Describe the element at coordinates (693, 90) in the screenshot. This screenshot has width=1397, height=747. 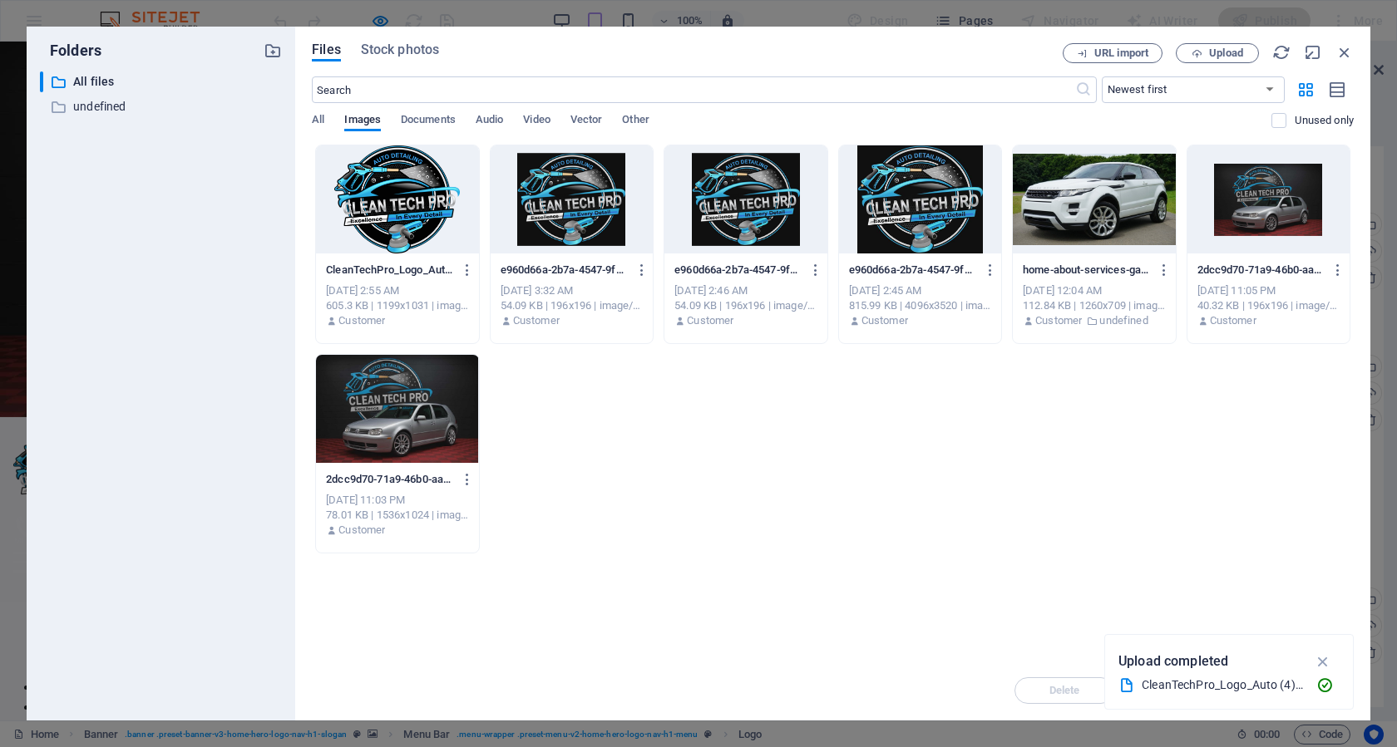
I see `input: Search` at that location.